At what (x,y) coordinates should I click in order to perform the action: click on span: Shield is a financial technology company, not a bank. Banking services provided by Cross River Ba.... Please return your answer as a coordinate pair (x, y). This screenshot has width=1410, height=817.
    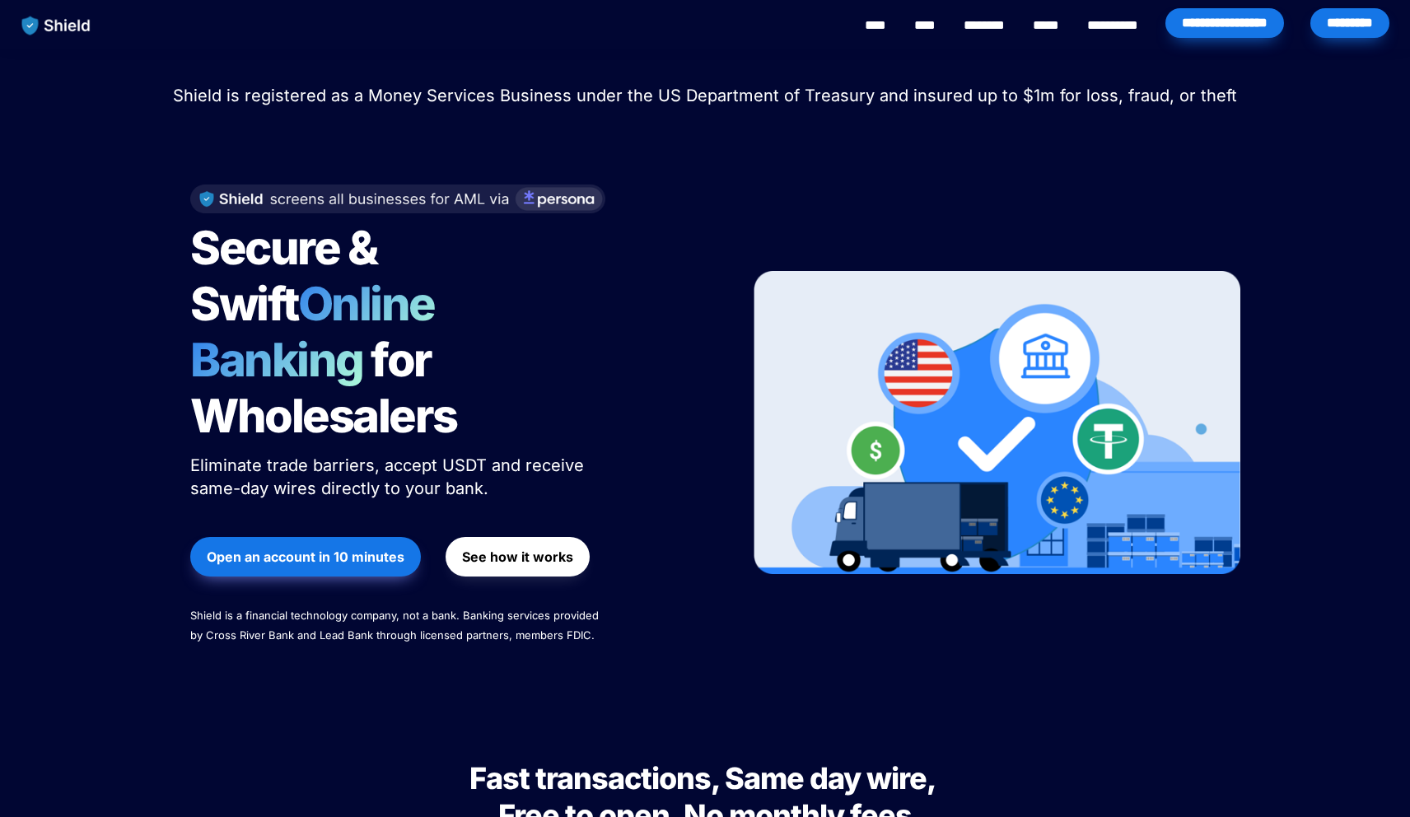
    Looking at the image, I should click on (396, 625).